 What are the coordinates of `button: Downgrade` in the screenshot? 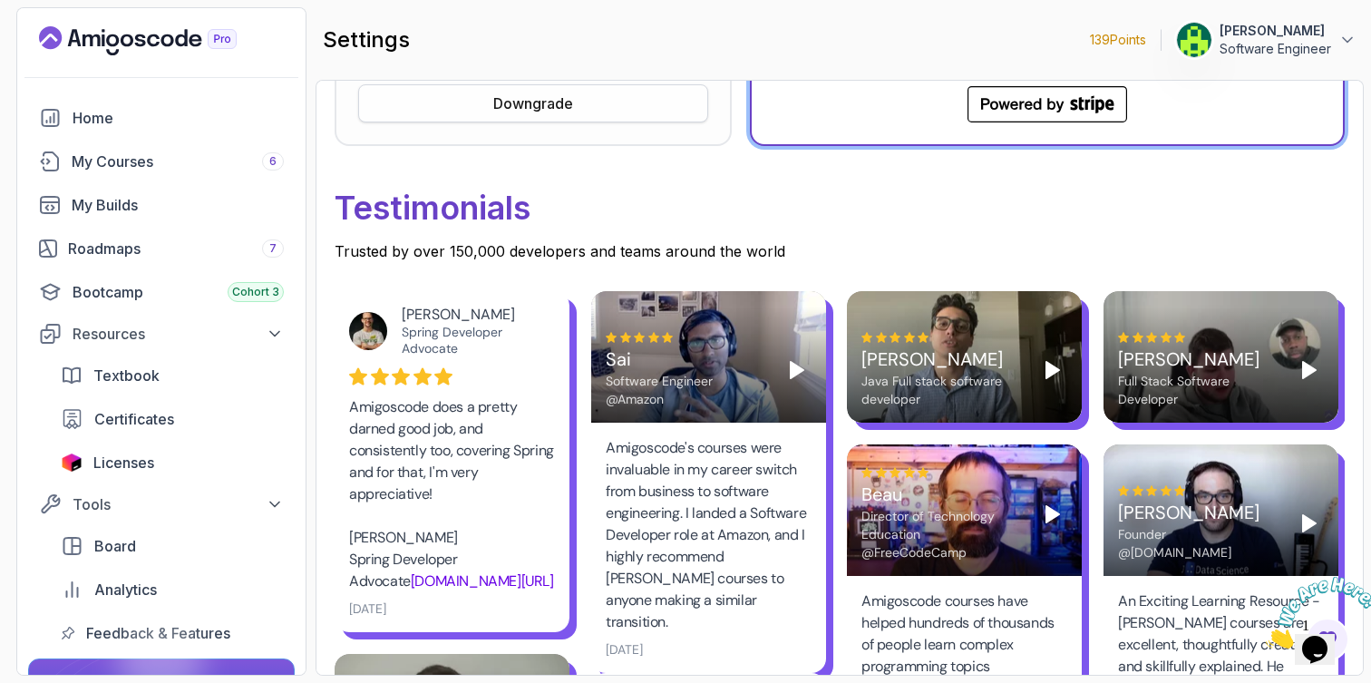 It's located at (533, 103).